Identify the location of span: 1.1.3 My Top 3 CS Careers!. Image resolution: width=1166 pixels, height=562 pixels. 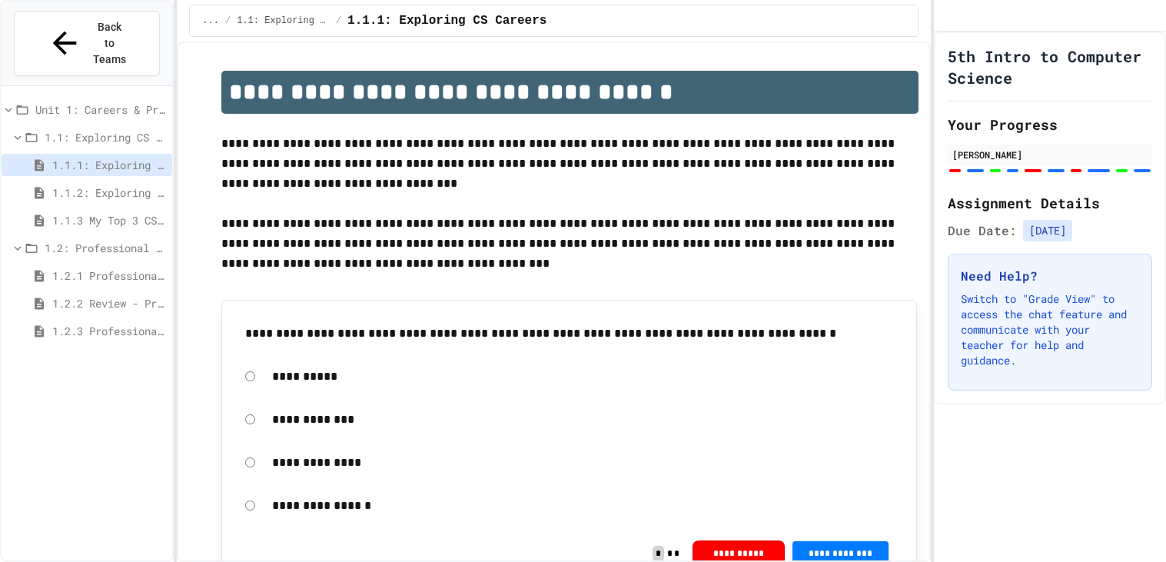
(109, 220).